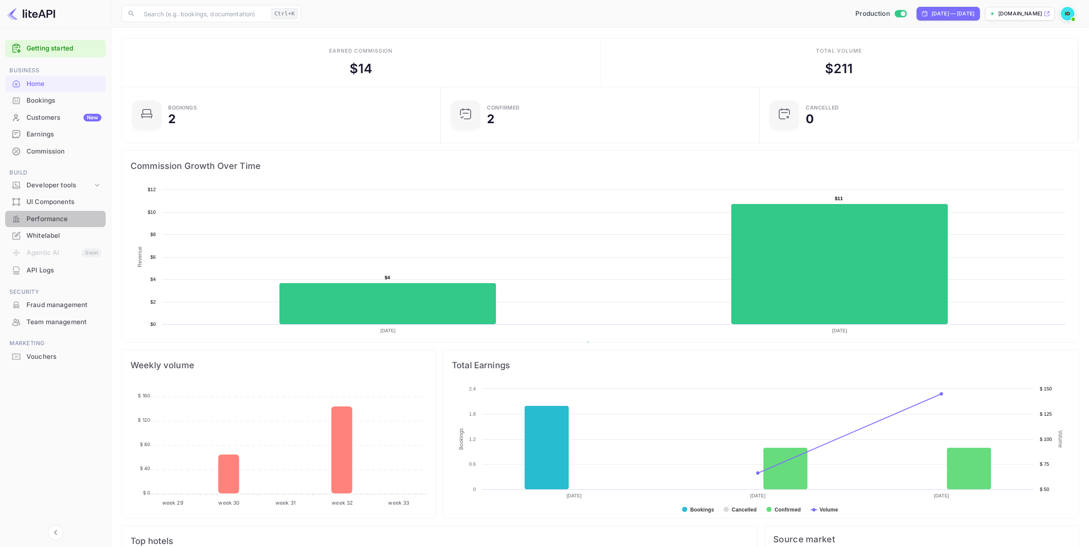 The width and height of the screenshot is (1089, 547). Describe the element at coordinates (285, 14) in the screenshot. I see `div: Ctrl+K` at that location.